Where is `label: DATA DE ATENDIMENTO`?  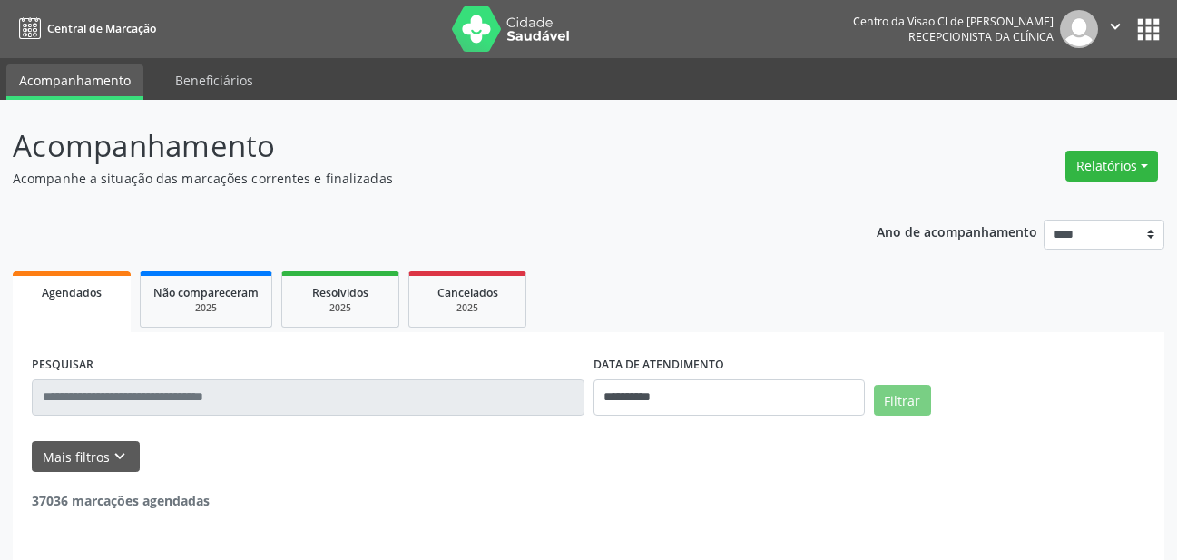
label: DATA DE ATENDIMENTO is located at coordinates (659, 365).